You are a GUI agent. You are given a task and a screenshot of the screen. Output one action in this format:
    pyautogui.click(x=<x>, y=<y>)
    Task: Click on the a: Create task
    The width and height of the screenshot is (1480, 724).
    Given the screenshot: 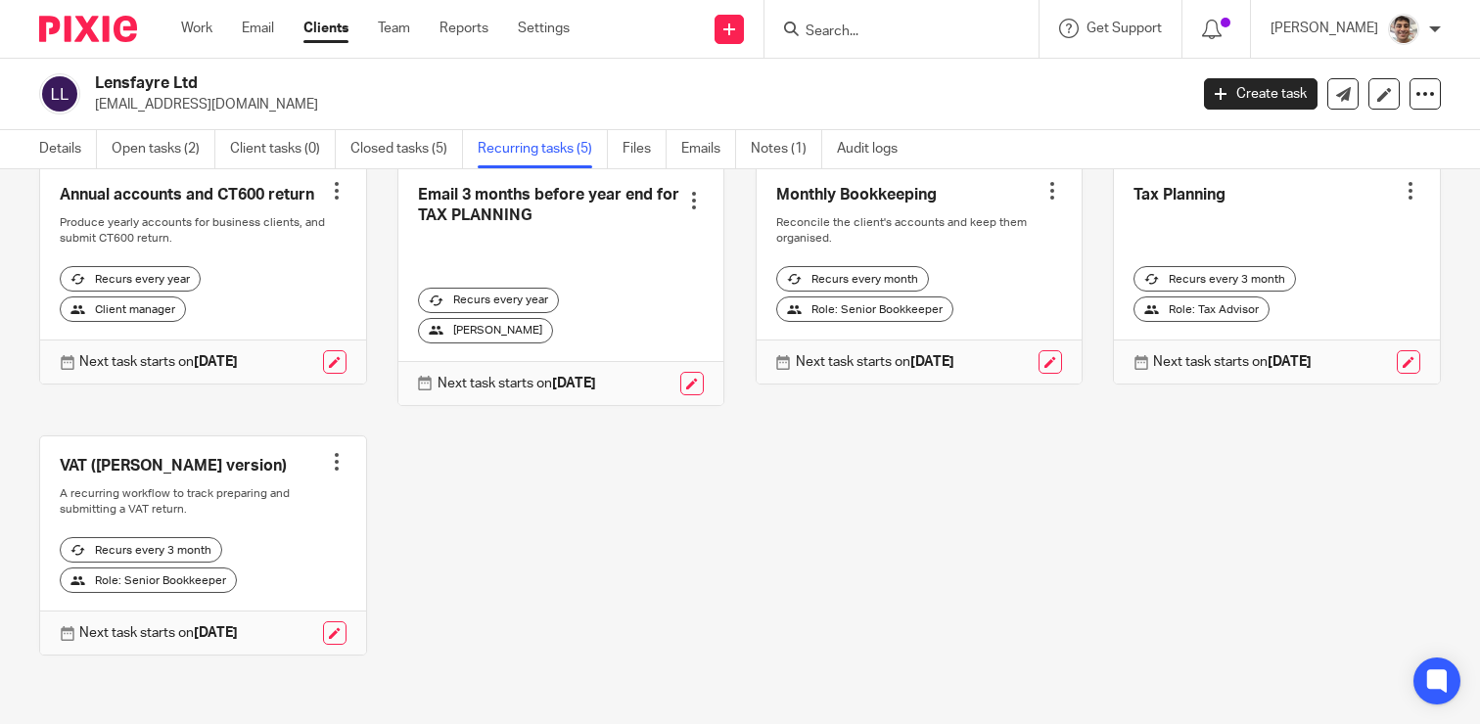 What is the action you would take?
    pyautogui.click(x=1261, y=94)
    